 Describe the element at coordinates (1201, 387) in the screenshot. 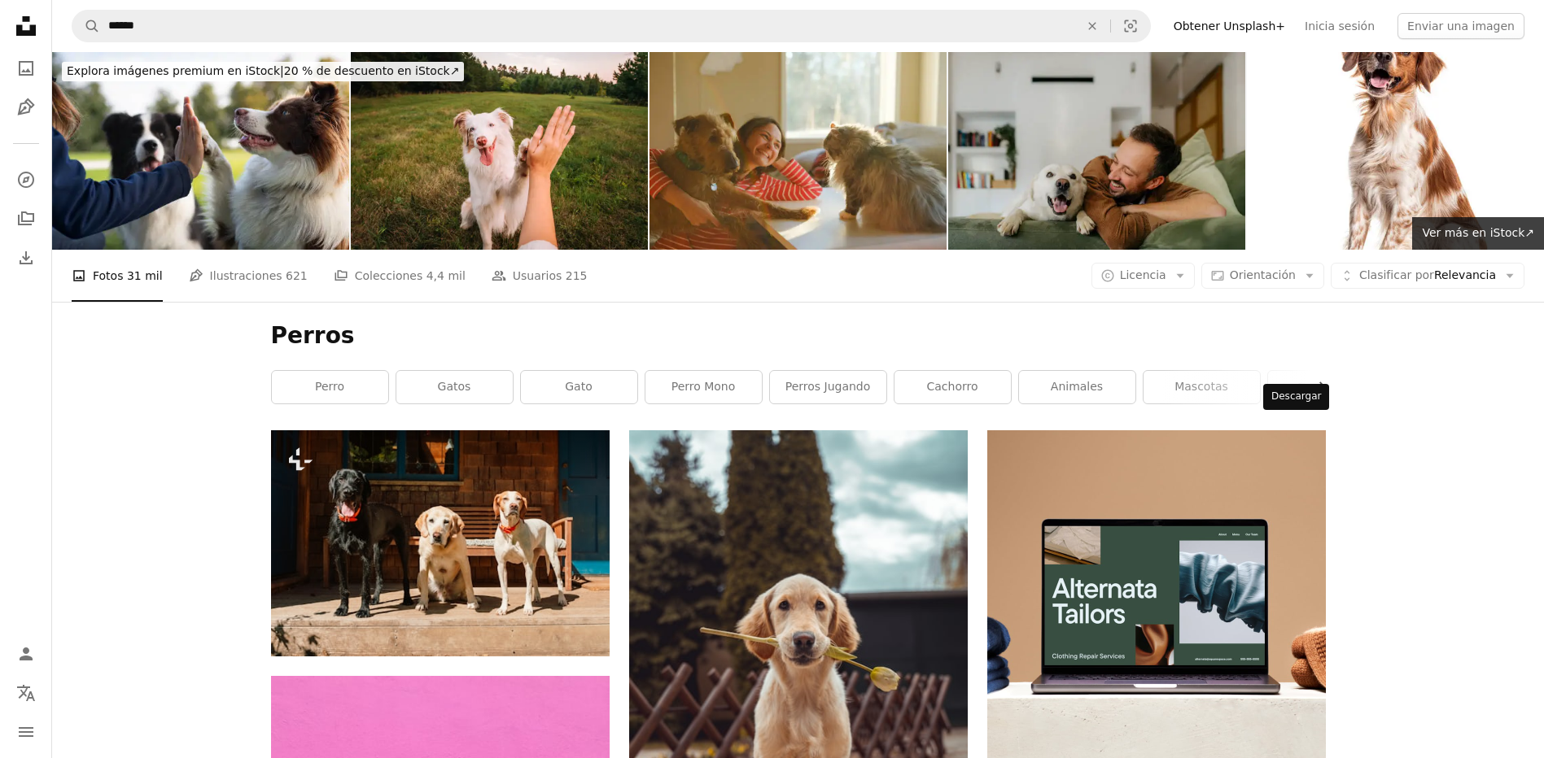

I see `a: mascotas` at that location.